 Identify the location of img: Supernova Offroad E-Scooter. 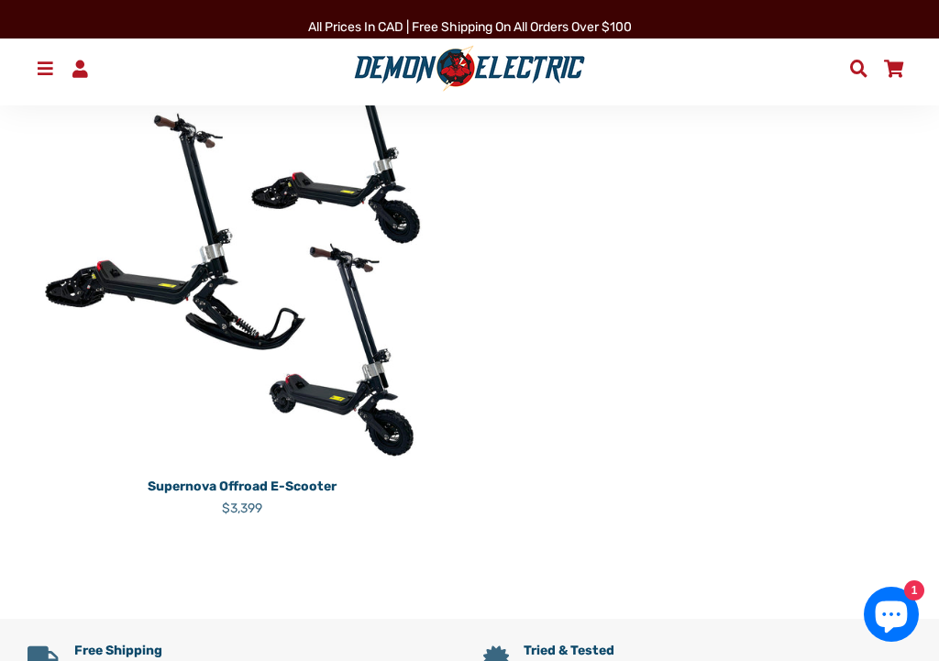
(241, 256).